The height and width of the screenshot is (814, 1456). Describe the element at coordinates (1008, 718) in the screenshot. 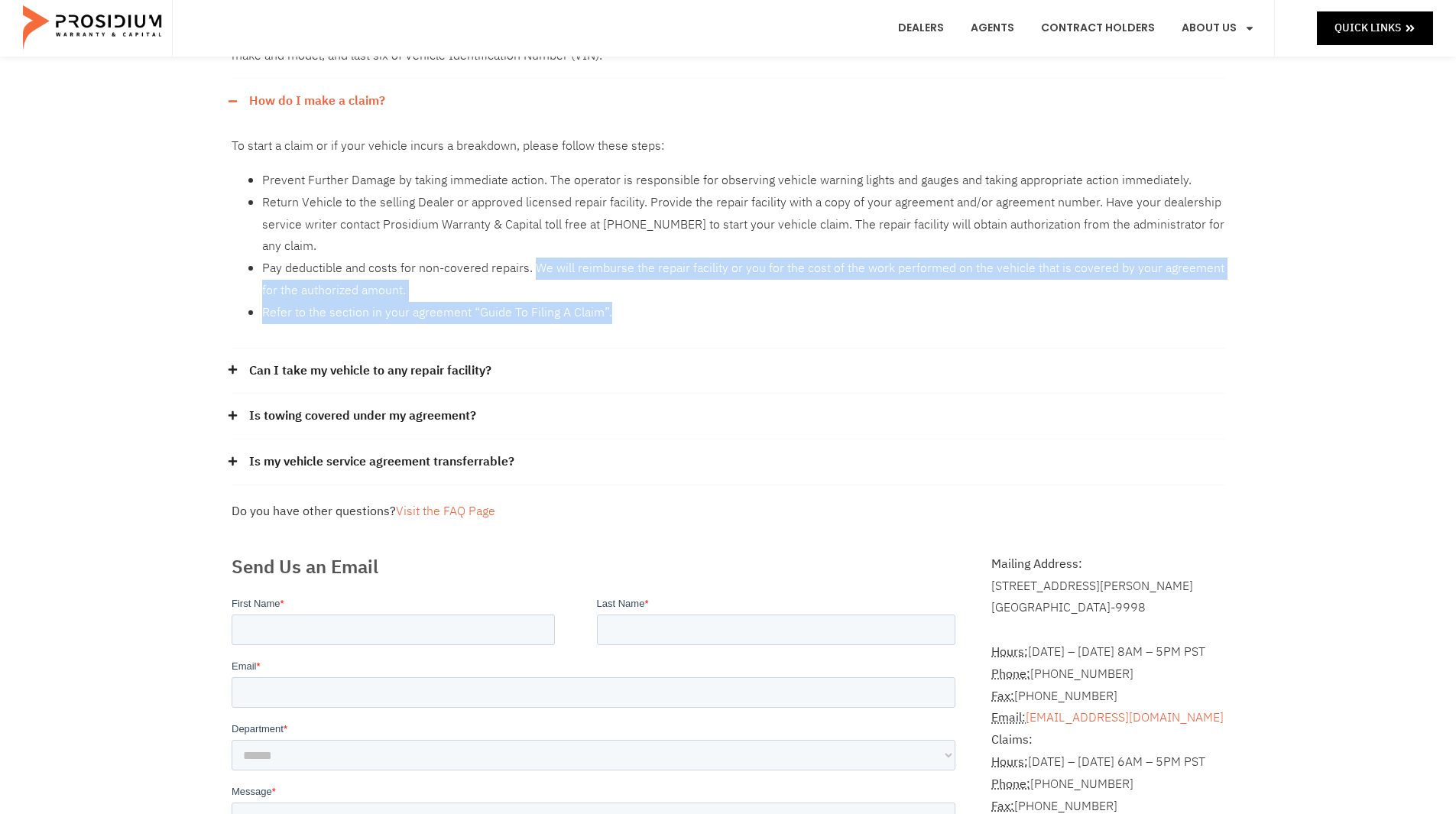

I see `abbr: Email Address` at that location.